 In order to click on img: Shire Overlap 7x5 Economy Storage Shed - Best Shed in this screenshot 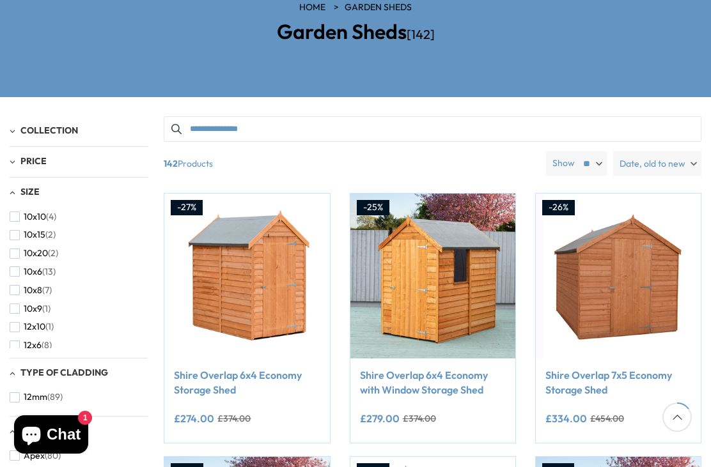, I will do `click(618, 276)`.